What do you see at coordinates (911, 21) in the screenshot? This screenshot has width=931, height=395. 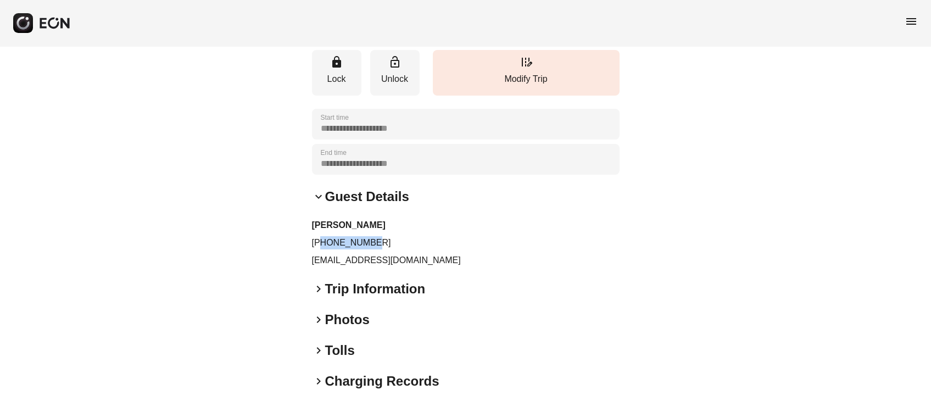 I see `span: menu` at bounding box center [911, 21].